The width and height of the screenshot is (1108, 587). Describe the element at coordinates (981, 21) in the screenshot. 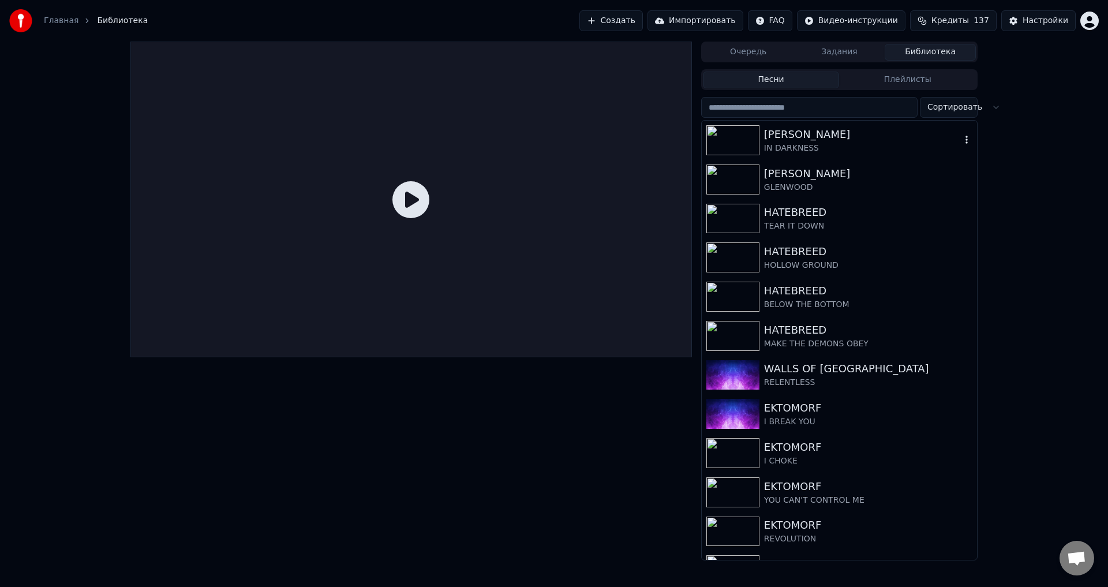

I see `span: 137` at that location.